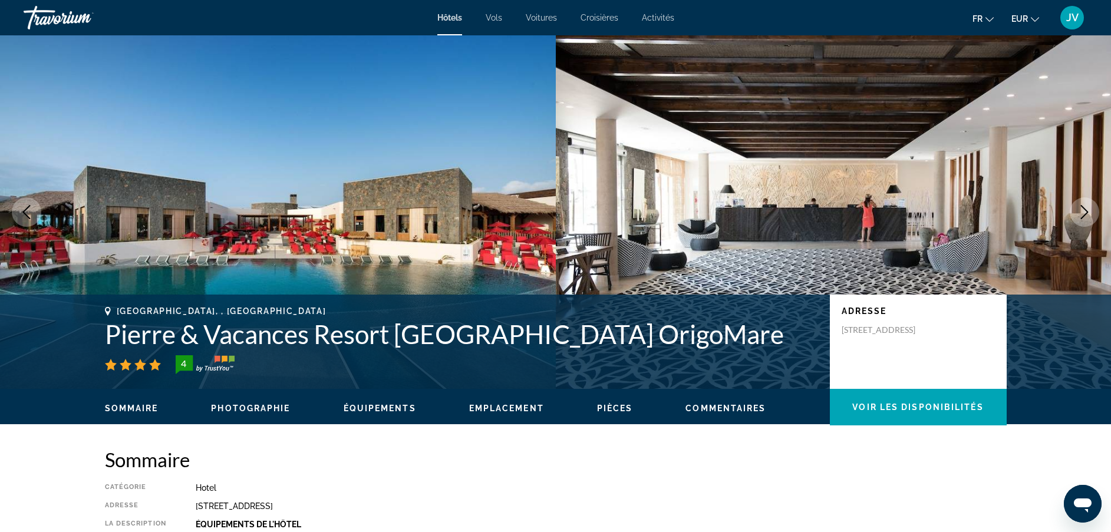 Image resolution: width=1111 pixels, height=532 pixels. I want to click on a: Travorium, so click(83, 18).